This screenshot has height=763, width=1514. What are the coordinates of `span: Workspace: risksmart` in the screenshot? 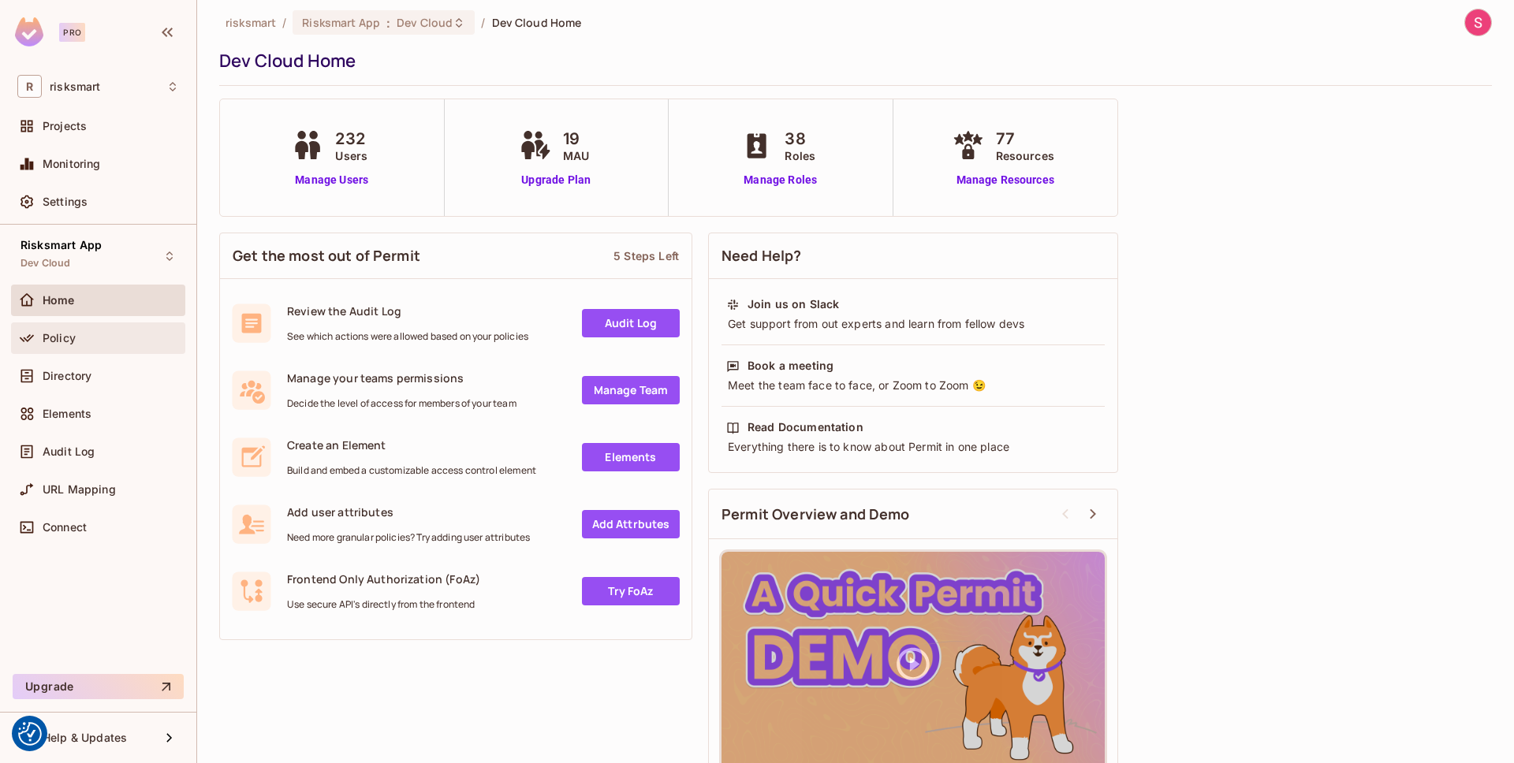 It's located at (75, 87).